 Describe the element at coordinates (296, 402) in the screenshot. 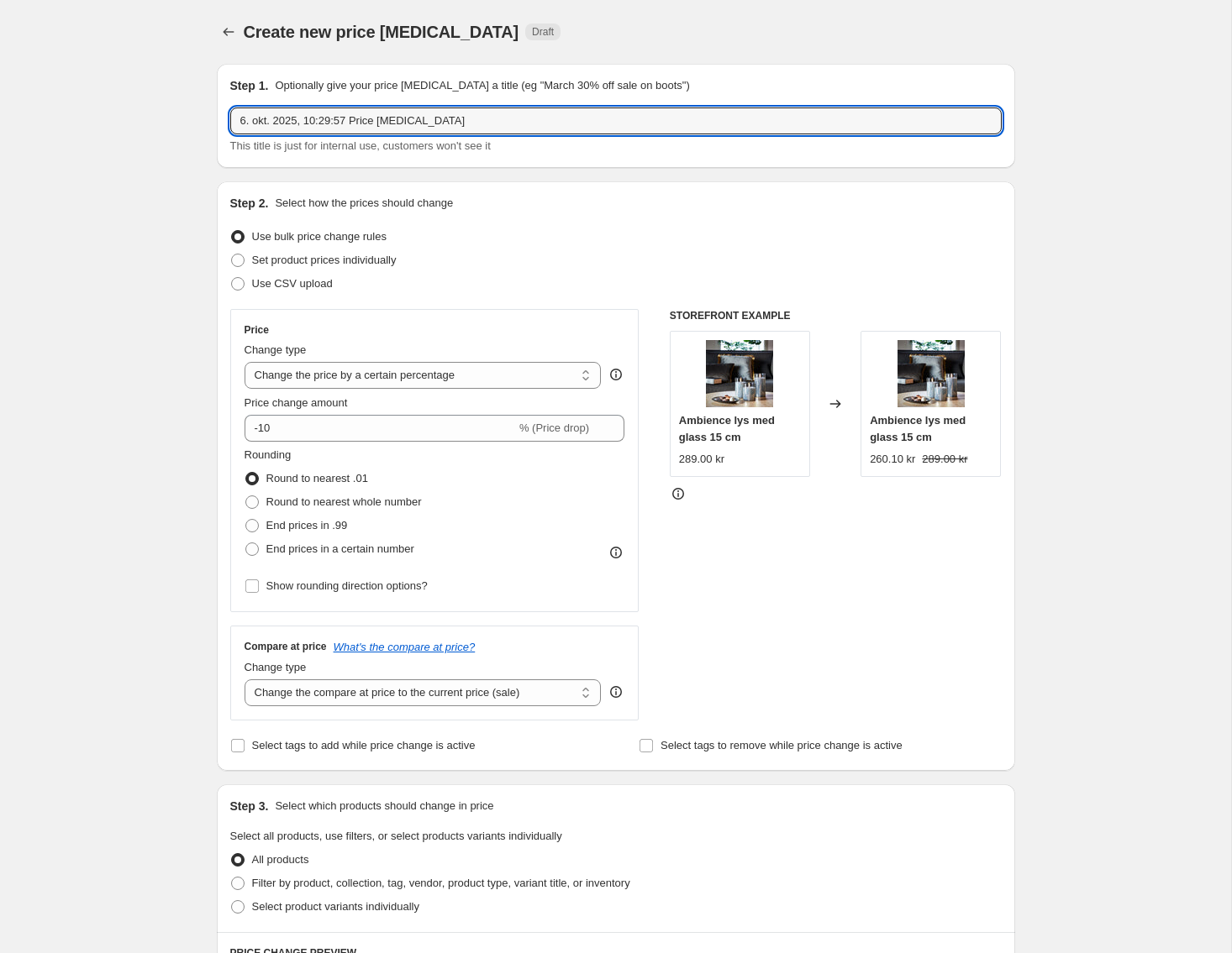

I see `span: Price change amount` at that location.